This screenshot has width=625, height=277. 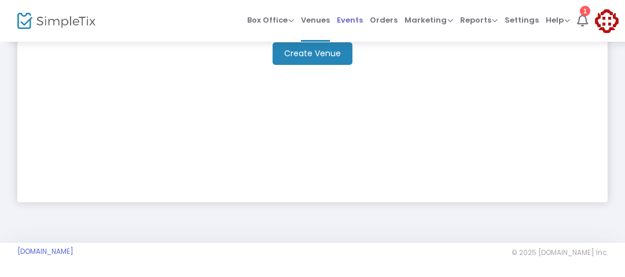 I want to click on span: Events, so click(x=350, y=20).